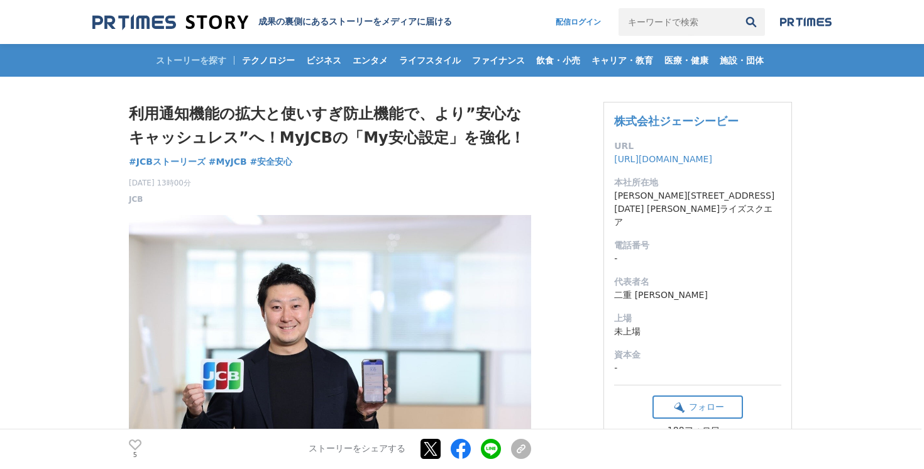 The width and height of the screenshot is (924, 469). I want to click on span: JCB, so click(136, 199).